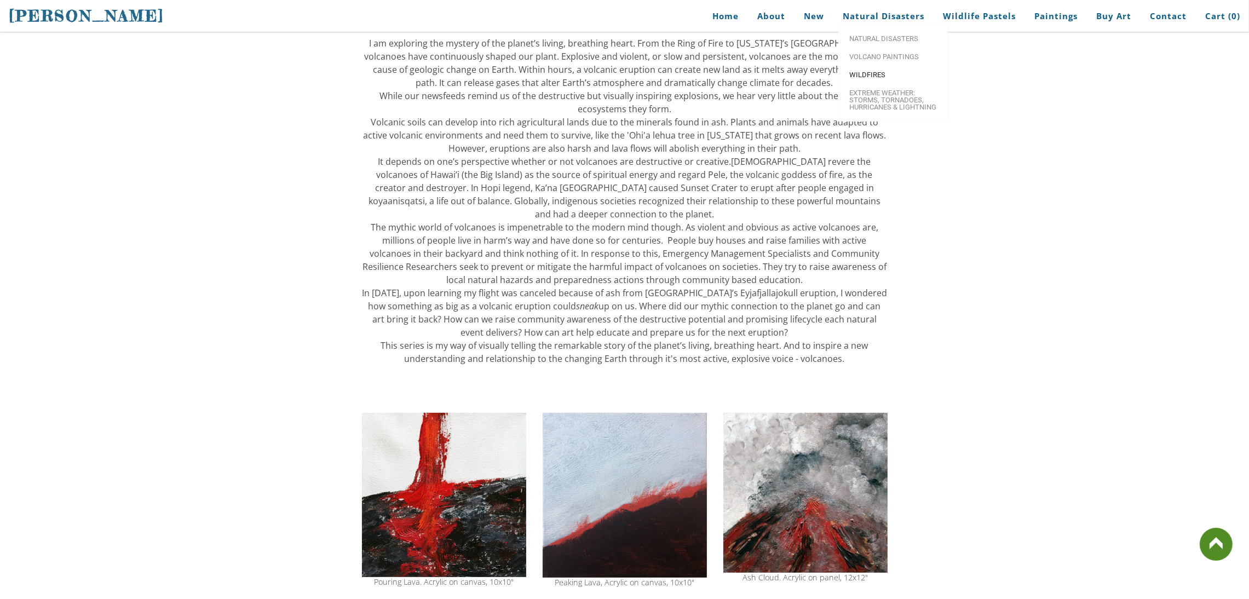 The width and height of the screenshot is (1249, 599). I want to click on a: New, so click(814, 16).